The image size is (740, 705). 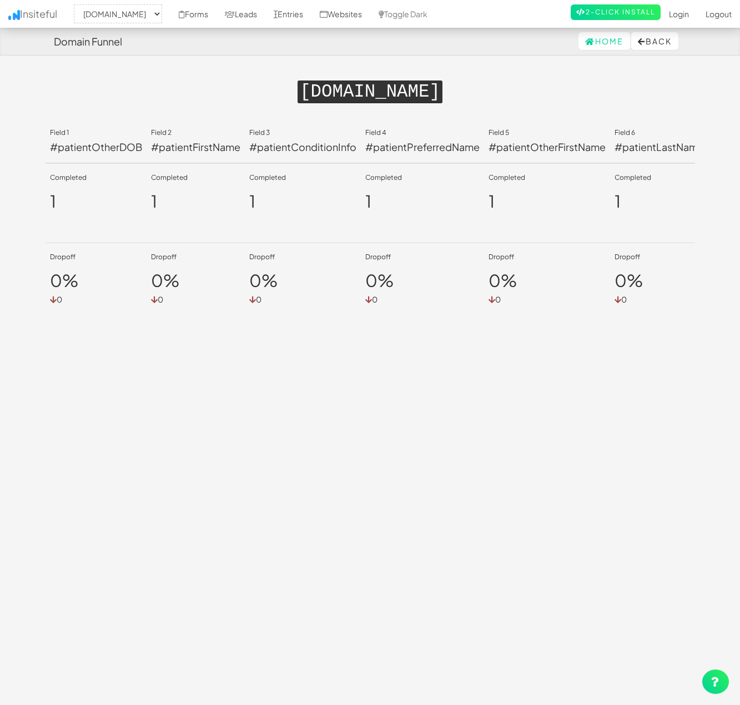 What do you see at coordinates (616, 12) in the screenshot?
I see `a: 2-Click Install` at bounding box center [616, 12].